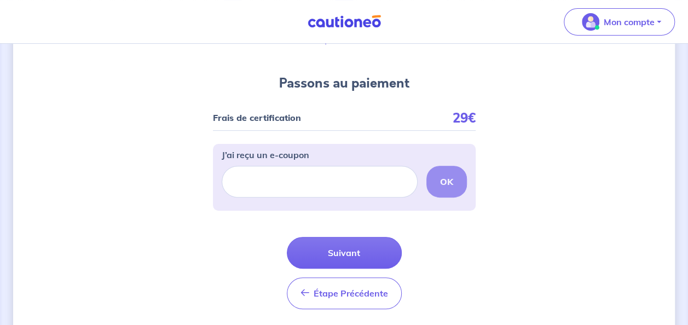  Describe the element at coordinates (590, 22) in the screenshot. I see `img: illu_account_valid_menu.svg` at that location.